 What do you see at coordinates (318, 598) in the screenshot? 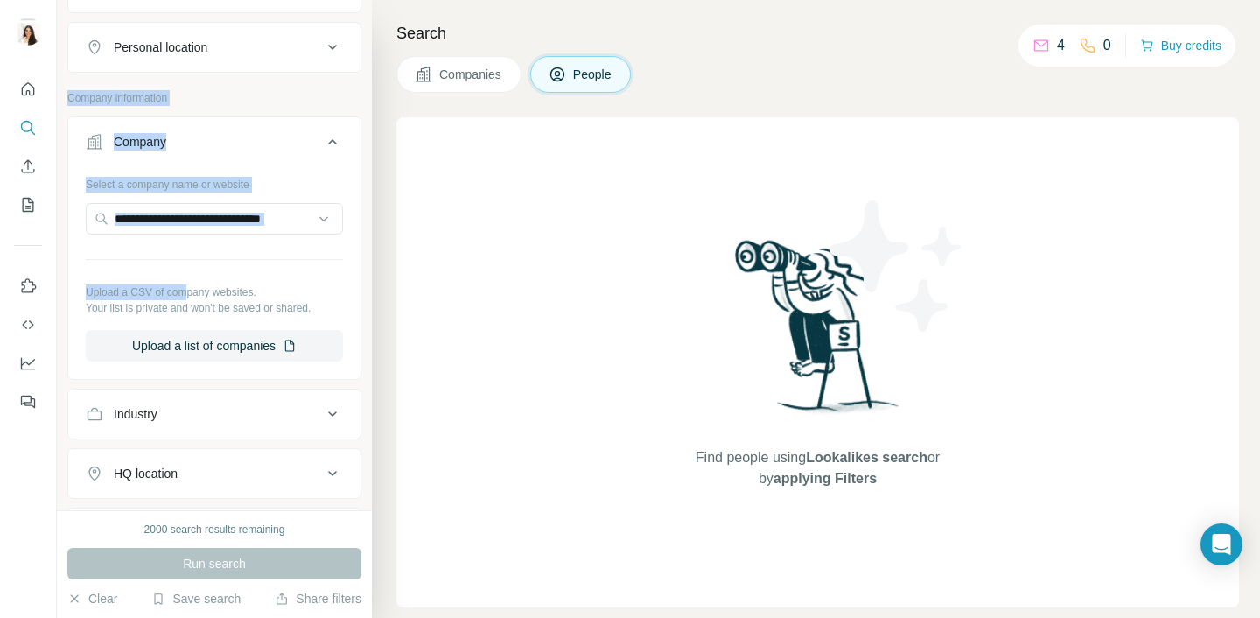
I see `button: Share filters` at bounding box center [318, 598].